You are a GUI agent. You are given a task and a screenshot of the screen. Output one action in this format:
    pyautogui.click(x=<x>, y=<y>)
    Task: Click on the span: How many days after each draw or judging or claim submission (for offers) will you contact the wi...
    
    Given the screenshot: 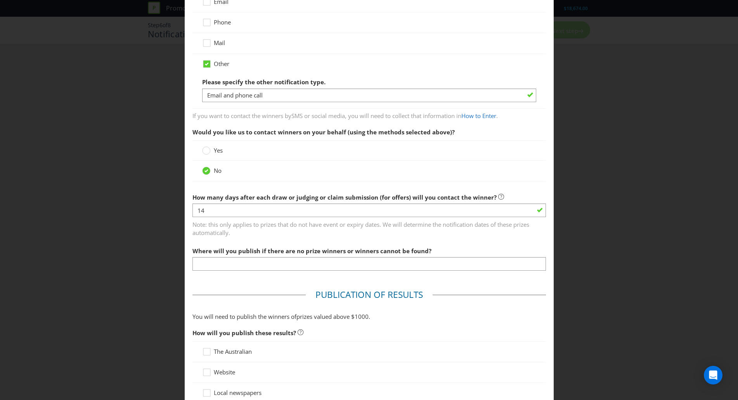 What is the action you would take?
    pyautogui.click(x=345, y=197)
    